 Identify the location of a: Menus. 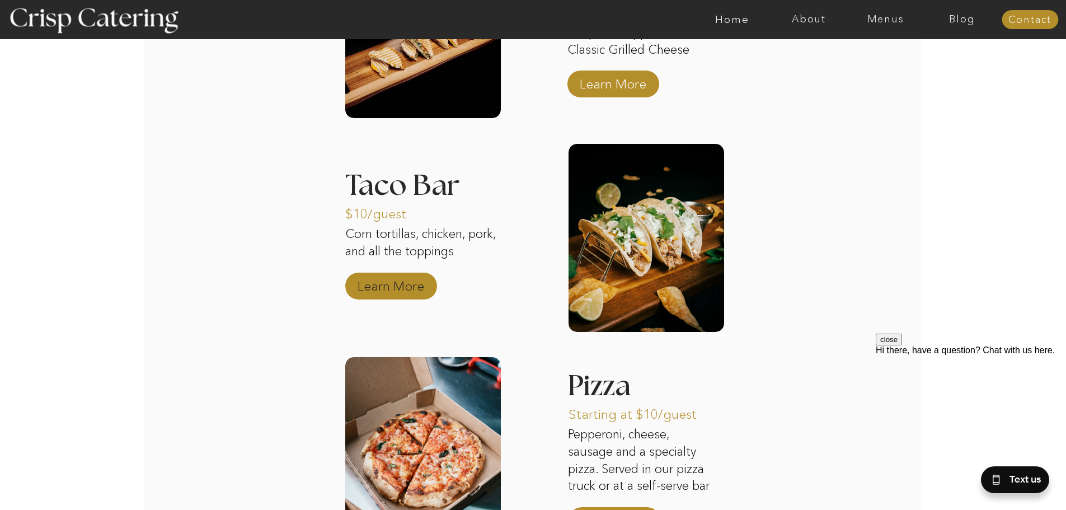
(885, 20).